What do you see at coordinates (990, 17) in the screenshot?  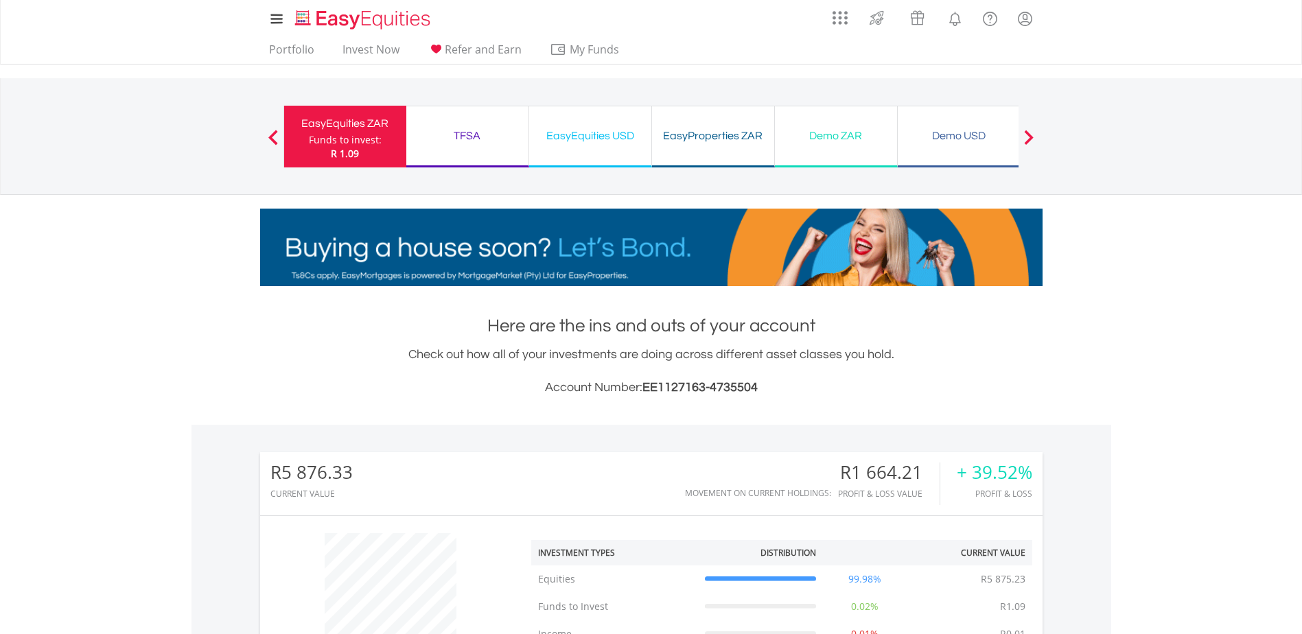 I see `a: FAQ's and Support` at bounding box center [990, 17].